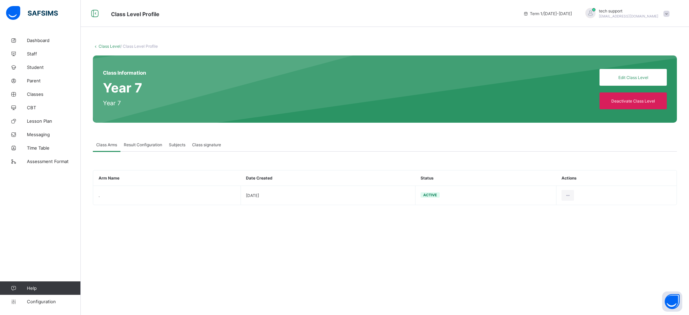 This screenshot has height=315, width=689. I want to click on span: Lesson Plan, so click(54, 121).